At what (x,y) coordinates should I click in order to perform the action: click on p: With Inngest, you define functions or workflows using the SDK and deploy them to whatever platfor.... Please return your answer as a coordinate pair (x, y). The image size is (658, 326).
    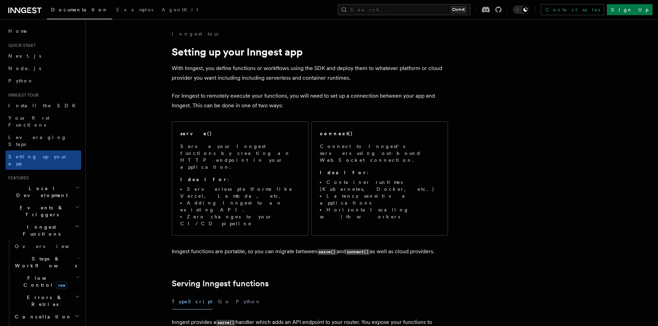
    Looking at the image, I should click on (310, 73).